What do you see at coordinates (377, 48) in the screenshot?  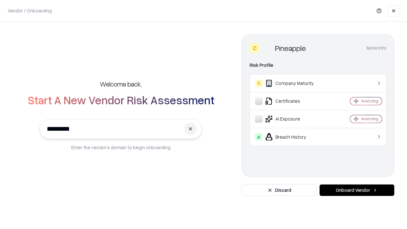 I see `button: More info` at bounding box center [377, 48].